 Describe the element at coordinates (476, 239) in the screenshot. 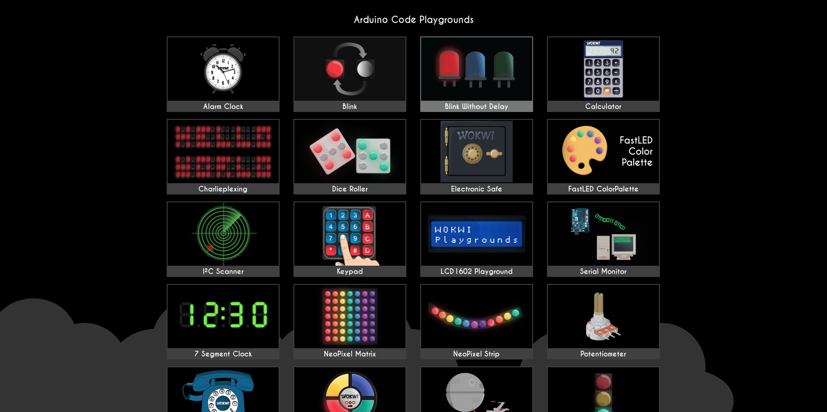

I see `a: LCD1602 Playground` at that location.